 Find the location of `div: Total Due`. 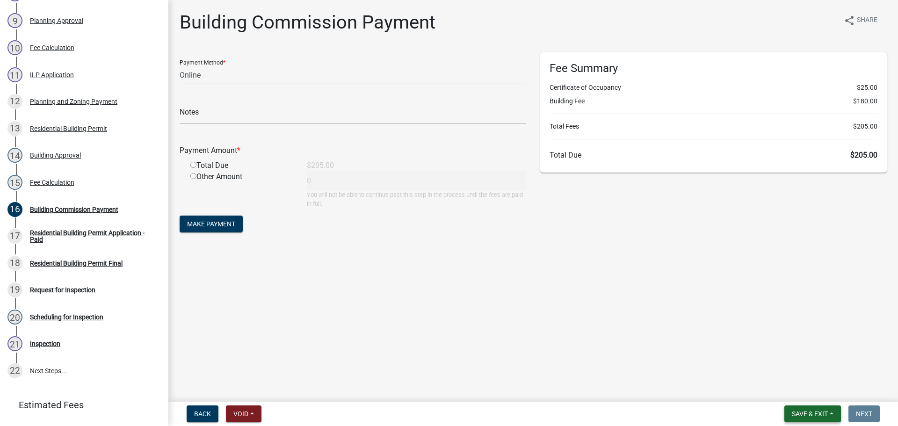

div: Total Due is located at coordinates (241, 166).